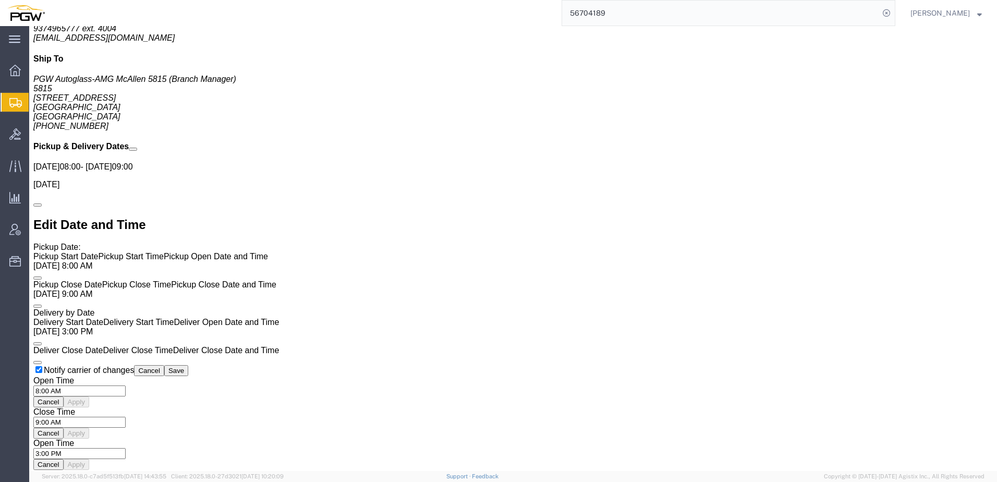  Describe the element at coordinates (721, 13) in the screenshot. I see `input: Search for shipment number, reference number` at that location.